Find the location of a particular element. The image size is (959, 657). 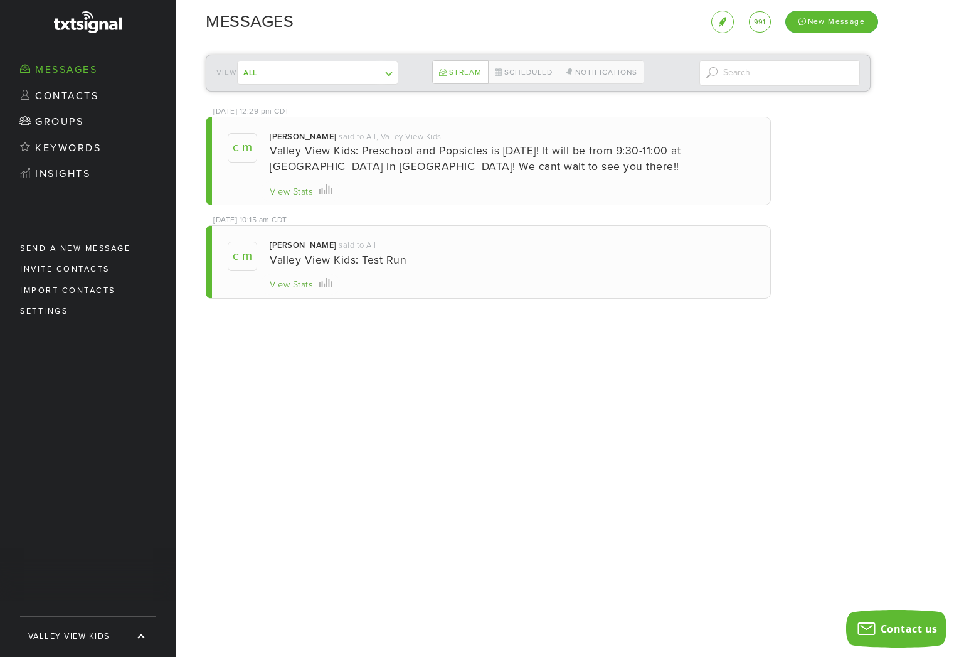

input: Search is located at coordinates (780, 73).